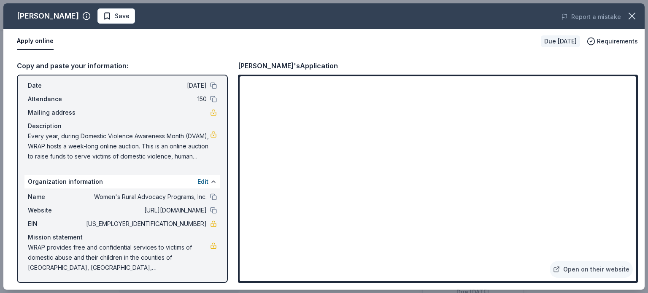  Describe the element at coordinates (145, 197) in the screenshot. I see `span: Women's Rural Advocacy Programs, Inc.` at that location.